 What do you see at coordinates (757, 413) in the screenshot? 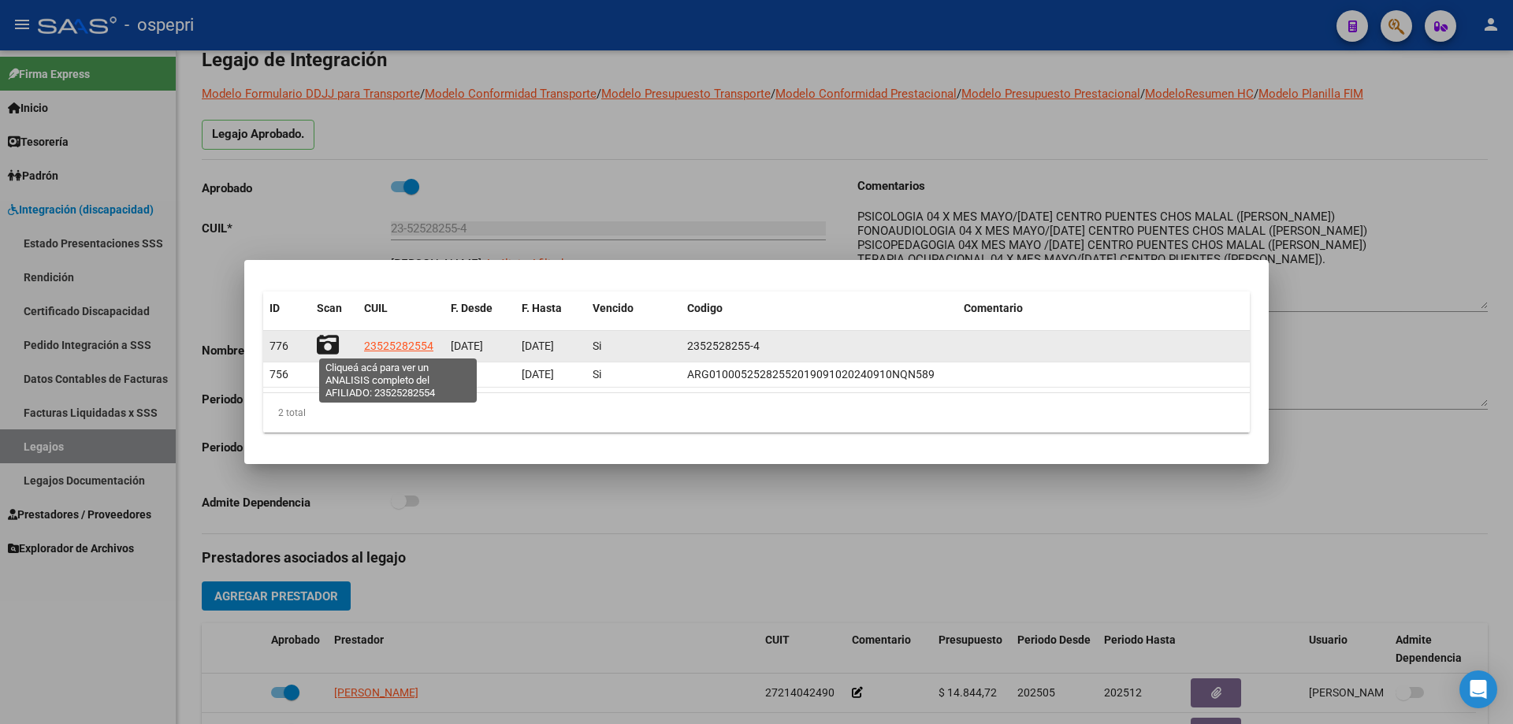
I see `div: 2 total` at bounding box center [757, 413].